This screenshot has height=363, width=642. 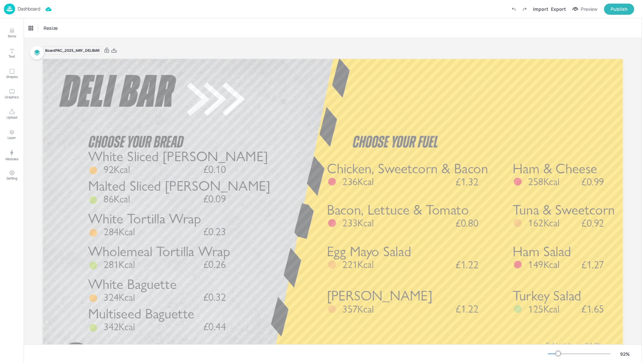 What do you see at coordinates (29, 9) in the screenshot?
I see `p: Dashboard` at bounding box center [29, 9].